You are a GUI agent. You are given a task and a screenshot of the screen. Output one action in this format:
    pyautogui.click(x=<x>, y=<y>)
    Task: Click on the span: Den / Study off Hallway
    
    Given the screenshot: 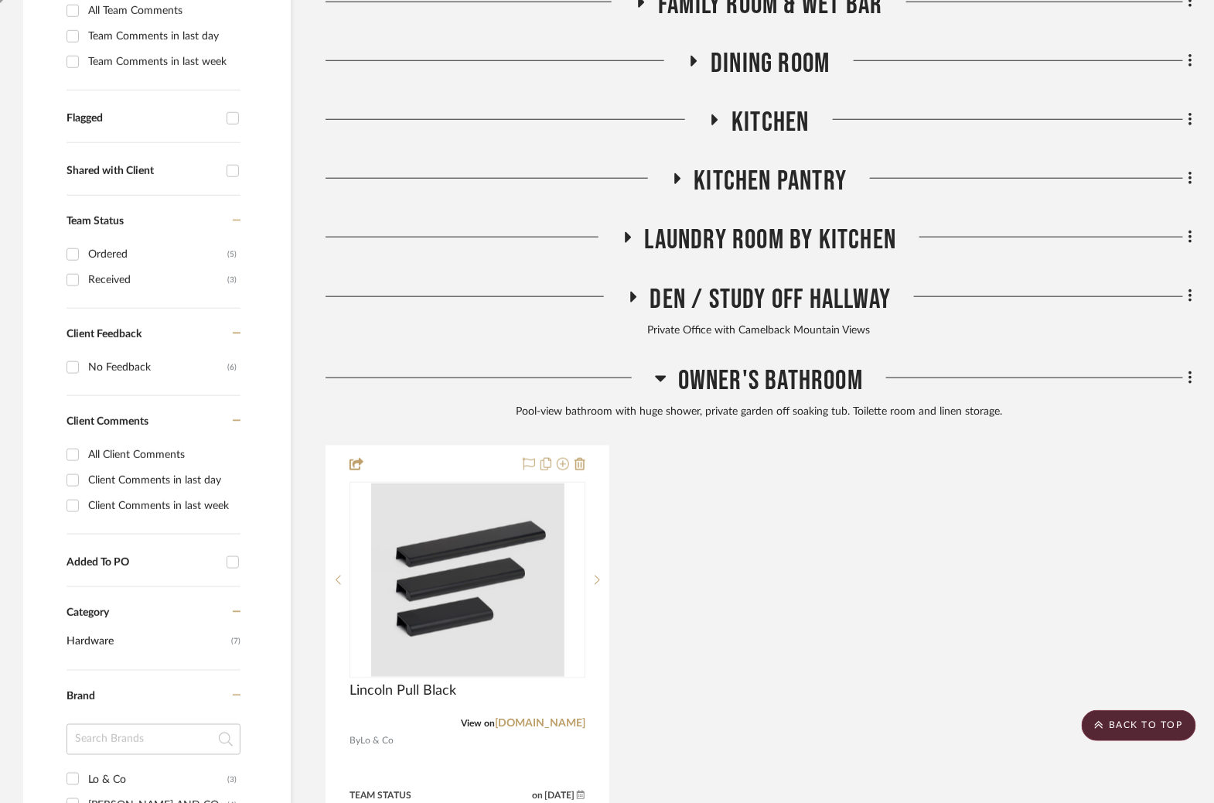 What is the action you would take?
    pyautogui.click(x=771, y=299)
    